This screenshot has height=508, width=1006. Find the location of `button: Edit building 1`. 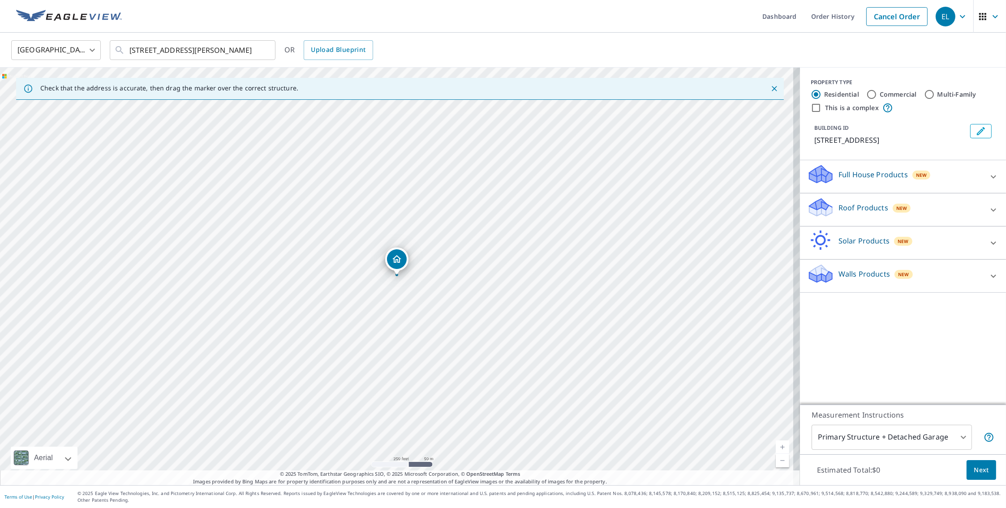

button: Edit building 1 is located at coordinates (981, 131).